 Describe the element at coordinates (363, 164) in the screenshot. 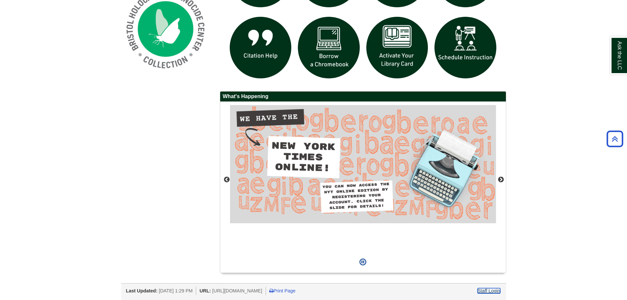

I see `img: Access the New York Times online edition.` at that location.